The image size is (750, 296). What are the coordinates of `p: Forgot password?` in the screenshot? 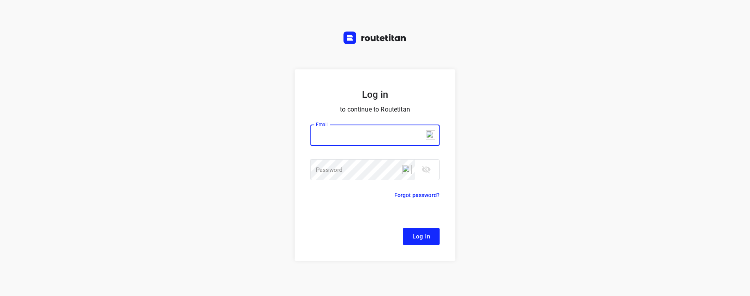 It's located at (417, 195).